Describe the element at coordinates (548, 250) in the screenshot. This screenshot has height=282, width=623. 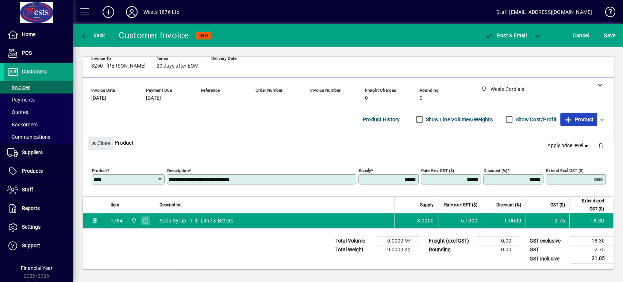
I see `td: GST` at that location.